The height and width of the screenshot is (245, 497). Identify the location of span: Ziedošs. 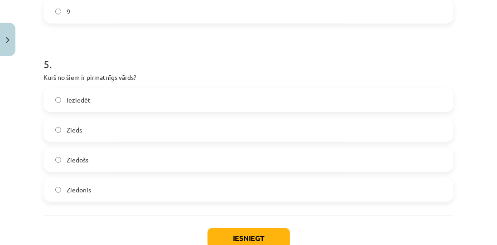
(77, 160).